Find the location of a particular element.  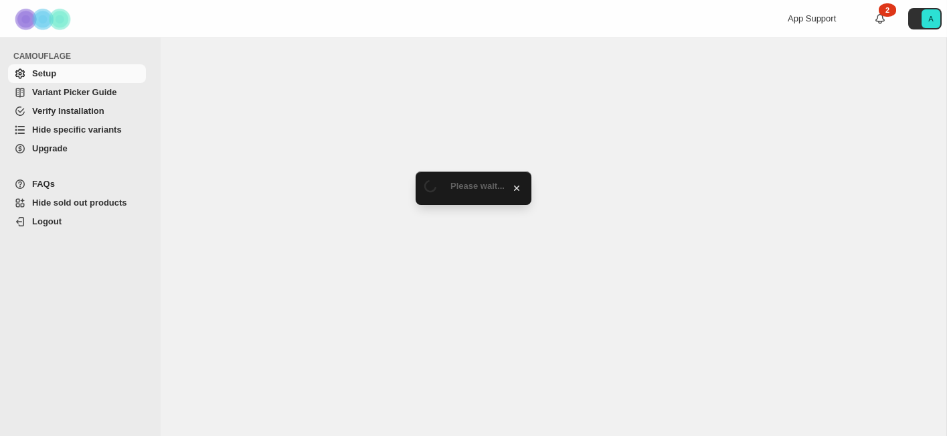

span: Verify Installation is located at coordinates (68, 110).